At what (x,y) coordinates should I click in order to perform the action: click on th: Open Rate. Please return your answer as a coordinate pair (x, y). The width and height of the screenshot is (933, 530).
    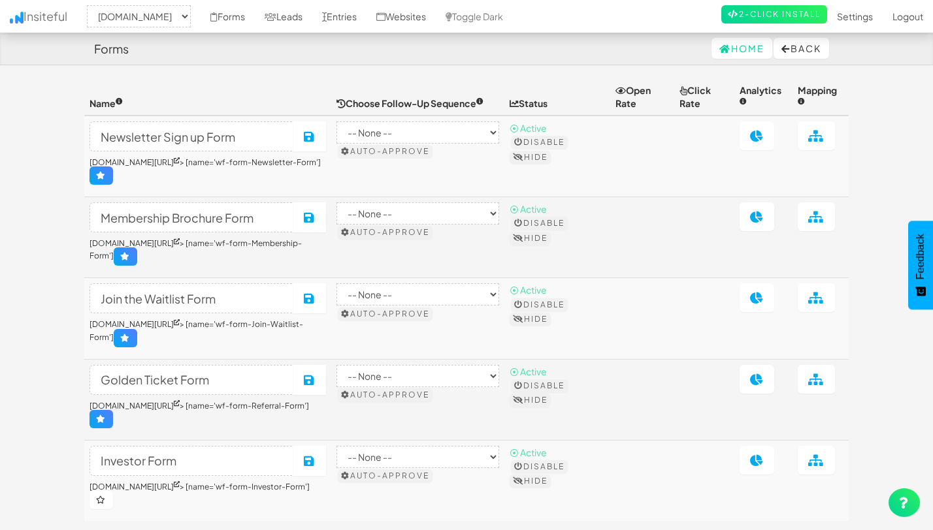
    Looking at the image, I should click on (642, 97).